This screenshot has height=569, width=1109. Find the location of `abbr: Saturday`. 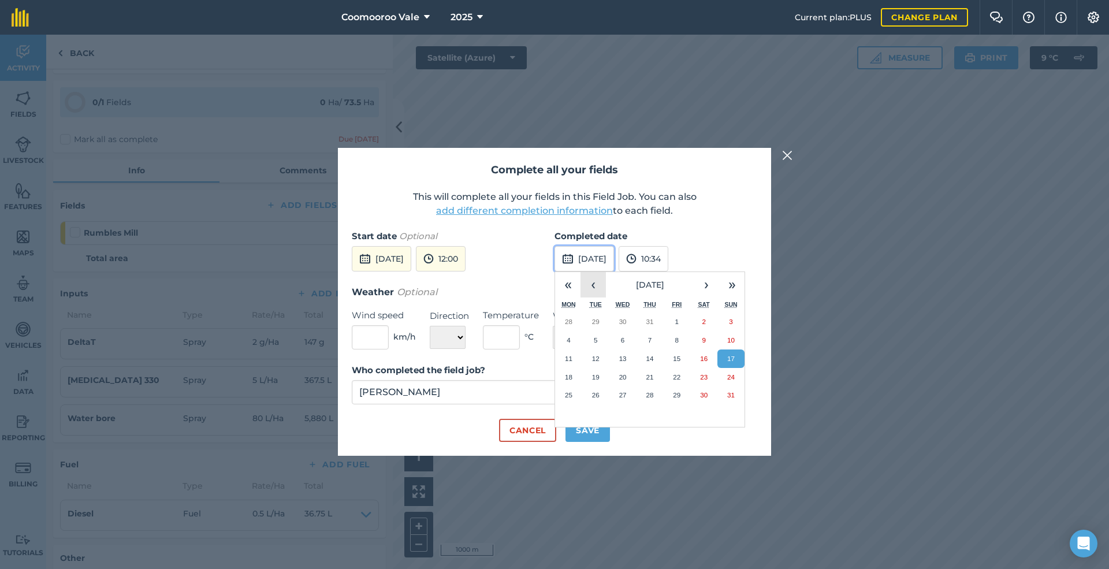

abbr: Saturday is located at coordinates (704, 304).